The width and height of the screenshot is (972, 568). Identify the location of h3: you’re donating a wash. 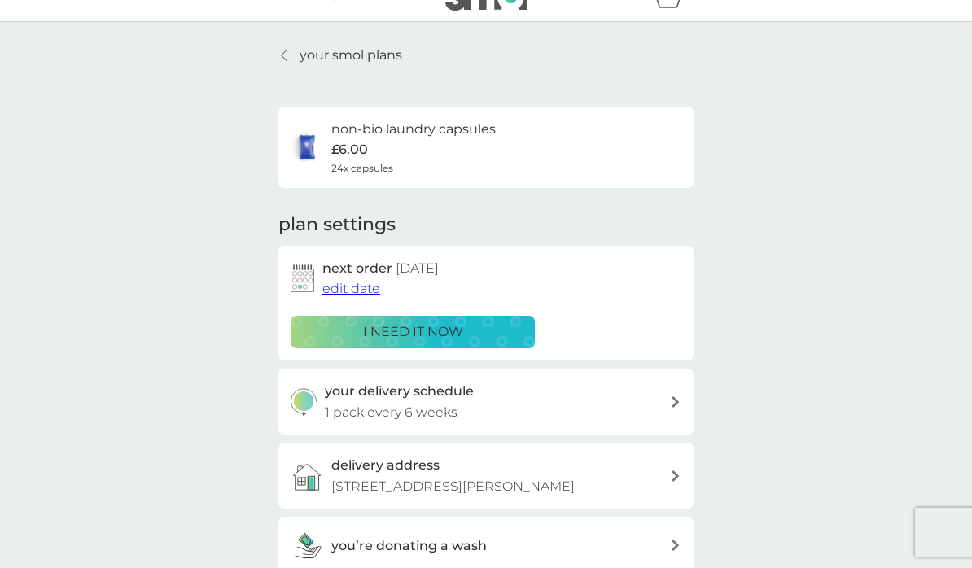
(409, 546).